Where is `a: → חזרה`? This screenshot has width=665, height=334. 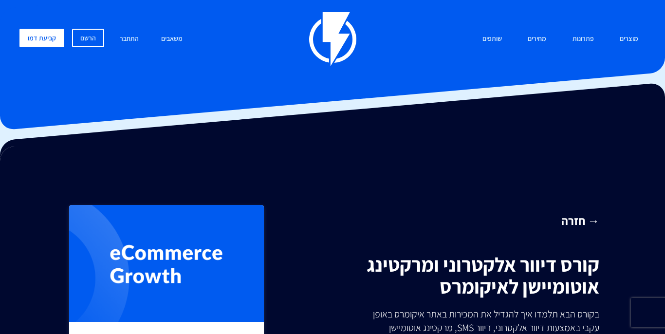
a: → חזרה is located at coordinates (447, 221).